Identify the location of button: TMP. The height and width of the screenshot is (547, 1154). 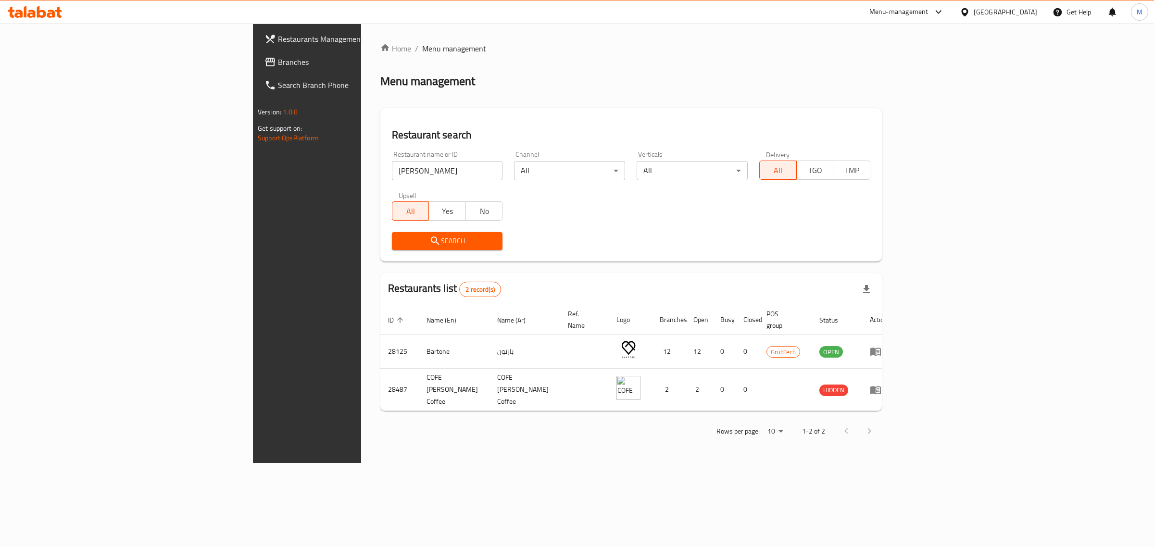
(851, 170).